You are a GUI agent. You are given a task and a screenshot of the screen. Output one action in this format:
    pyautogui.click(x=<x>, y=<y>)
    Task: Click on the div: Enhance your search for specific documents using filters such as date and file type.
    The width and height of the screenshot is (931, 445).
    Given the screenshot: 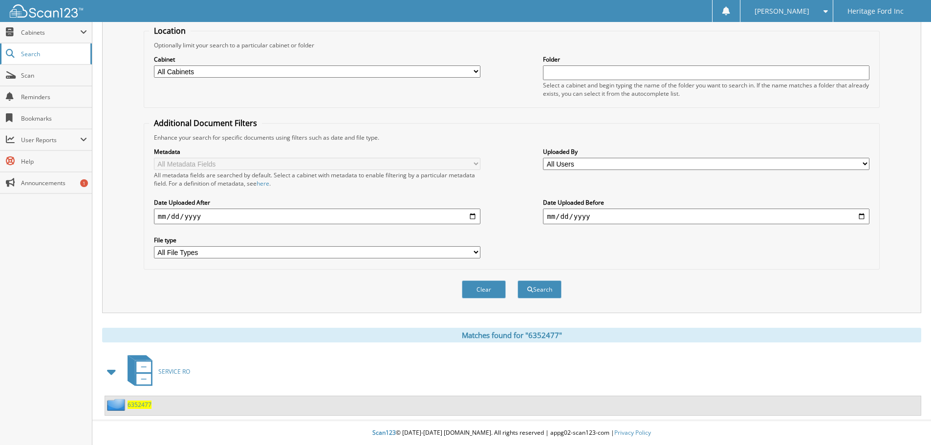 What is the action you would take?
    pyautogui.click(x=511, y=137)
    